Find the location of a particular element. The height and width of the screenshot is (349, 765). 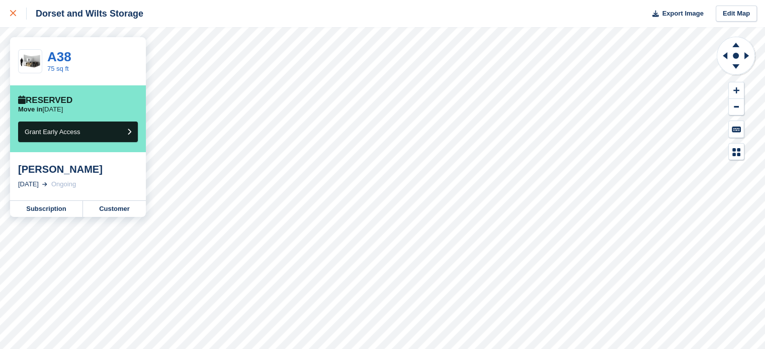

img: 75-sqft-unit.jpg is located at coordinates (30, 61).